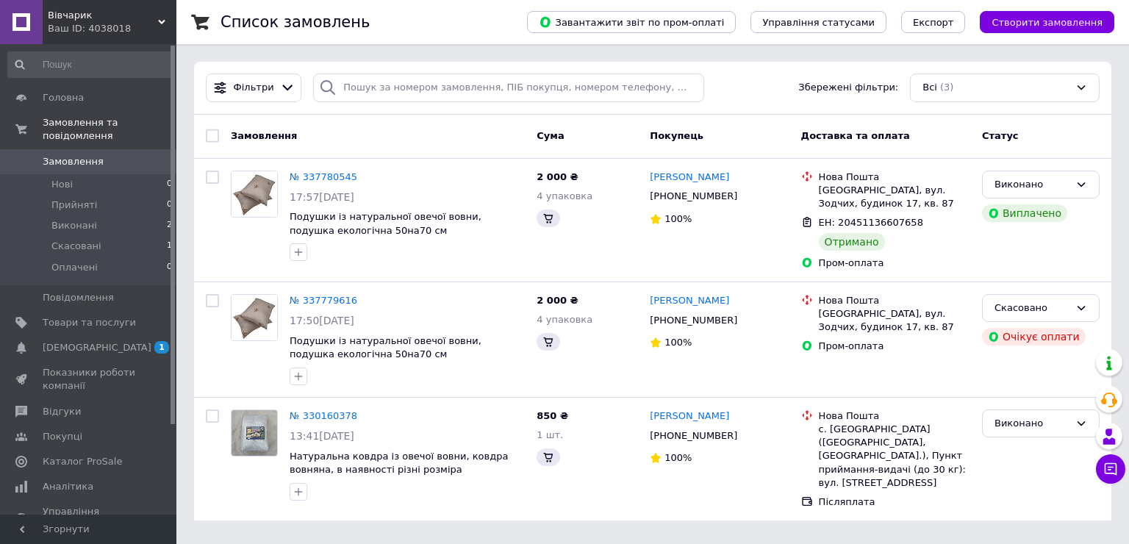 The image size is (1129, 544). What do you see at coordinates (1000, 135) in the screenshot?
I see `span: Статус` at bounding box center [1000, 135].